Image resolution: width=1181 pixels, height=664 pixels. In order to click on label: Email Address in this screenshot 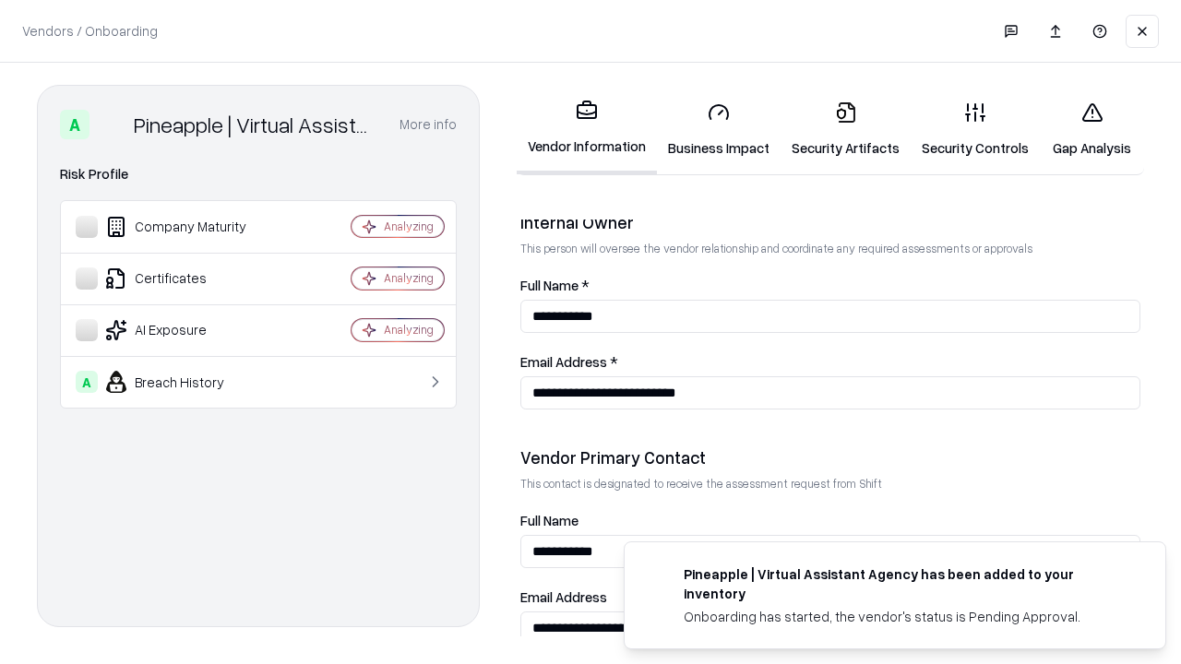, I will do `click(830, 597)`.